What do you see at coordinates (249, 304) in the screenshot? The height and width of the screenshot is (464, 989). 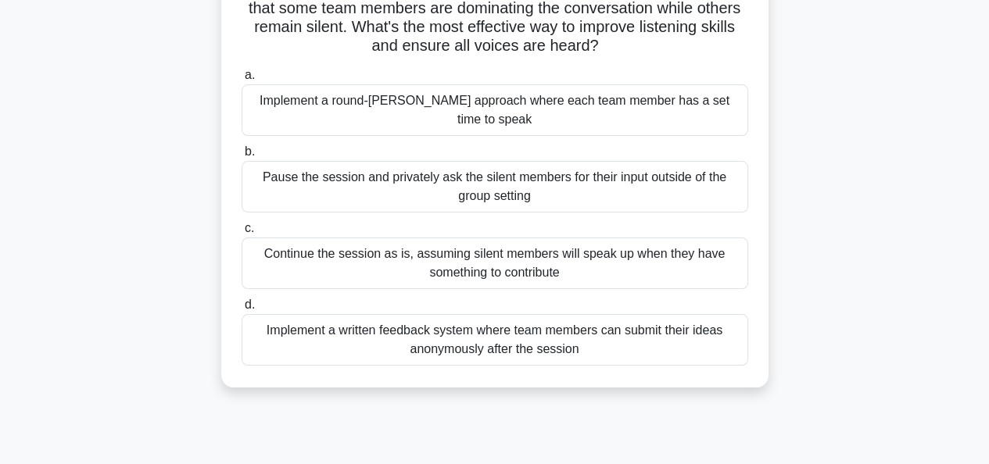 I see `span: d.` at bounding box center [249, 304].